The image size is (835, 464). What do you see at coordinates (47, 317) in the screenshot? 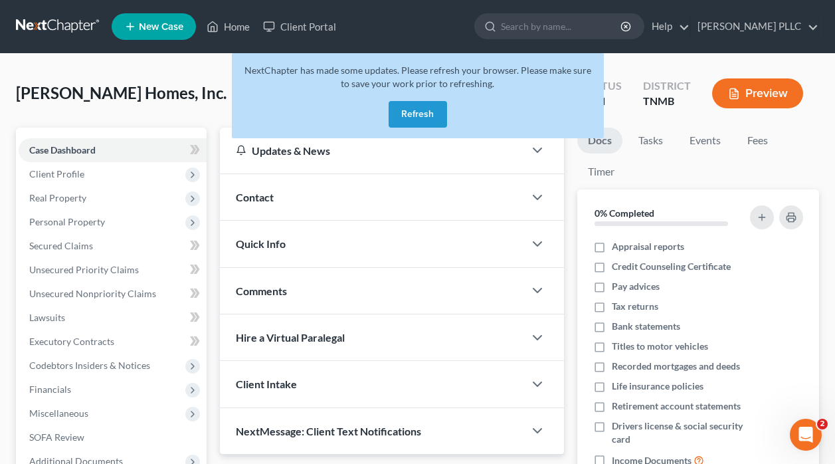
I see `span: Lawsuits` at bounding box center [47, 317].